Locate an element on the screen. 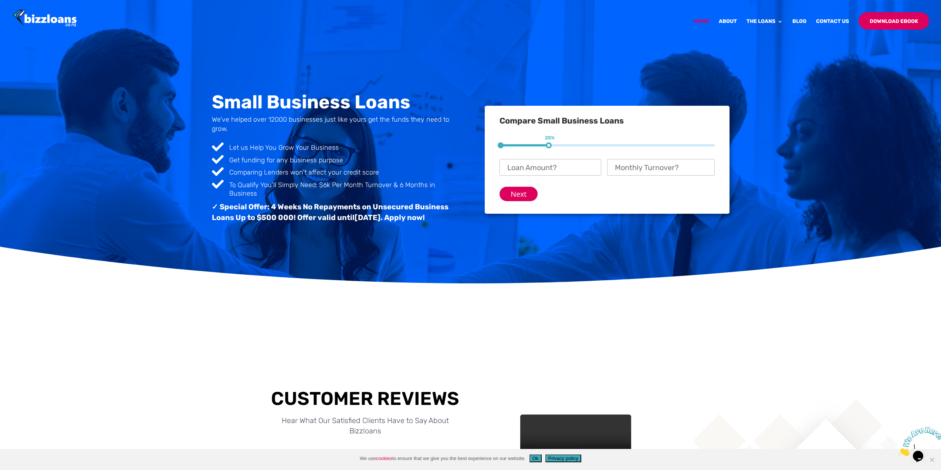  a: The Loans is located at coordinates (764, 27).